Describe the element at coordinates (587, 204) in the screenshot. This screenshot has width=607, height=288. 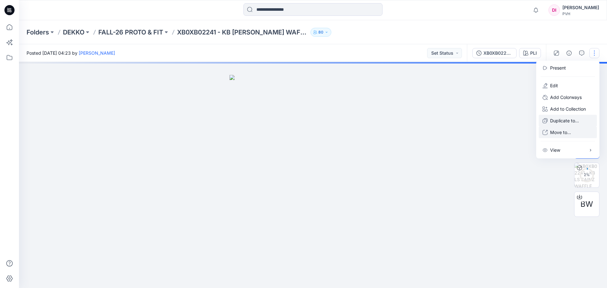
I see `span: BW` at that location.